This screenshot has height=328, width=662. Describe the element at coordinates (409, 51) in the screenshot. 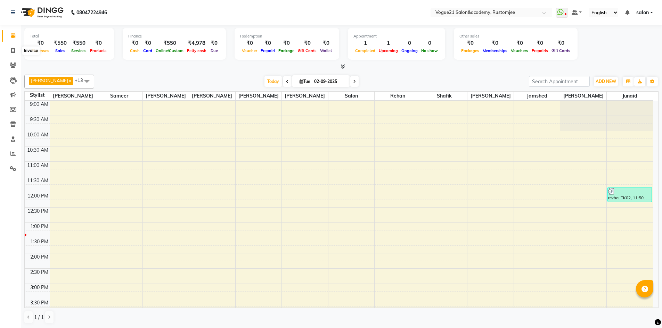

I see `span: Ongoing` at that location.